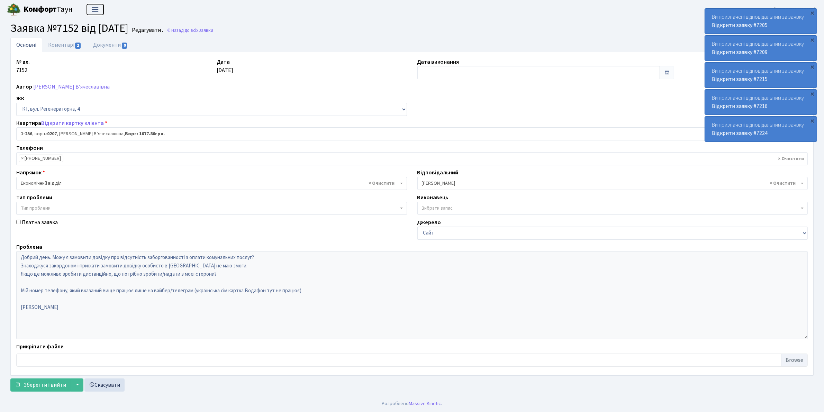  I want to click on label: ЖК, so click(20, 99).